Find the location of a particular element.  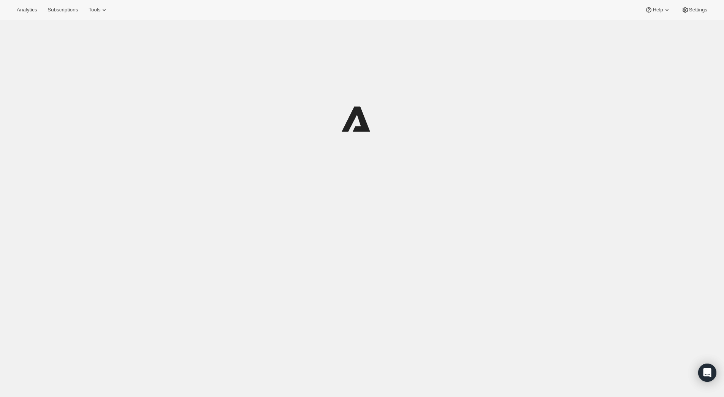

button: Subscriptions is located at coordinates (63, 10).